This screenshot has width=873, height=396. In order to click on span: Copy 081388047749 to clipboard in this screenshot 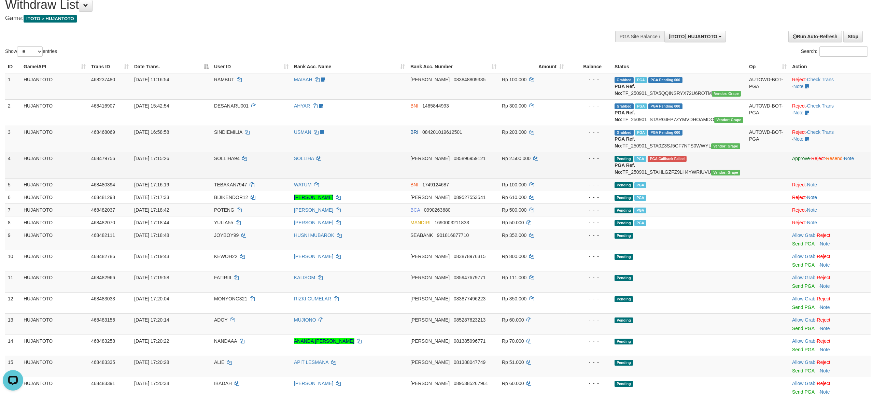, I will do `click(469, 362)`.